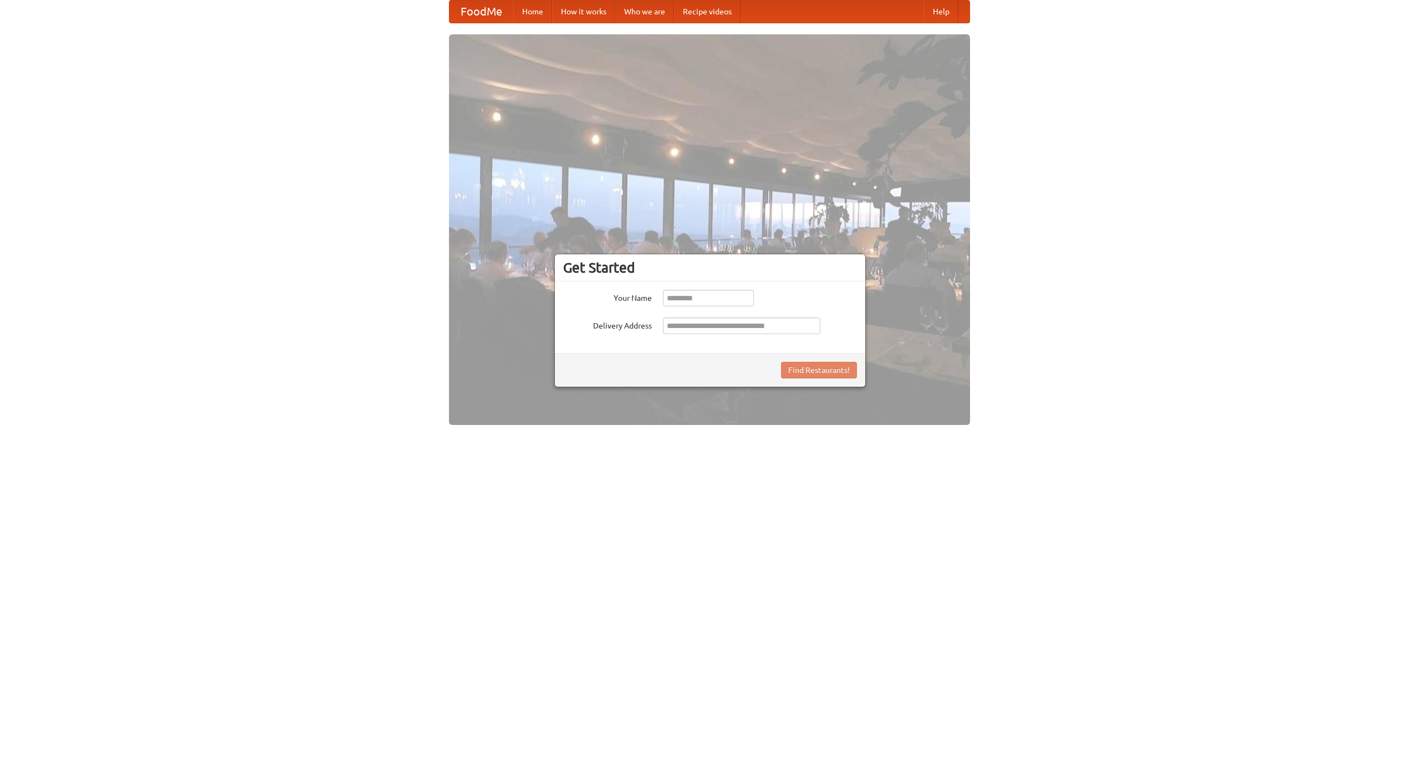 The image size is (1419, 784). I want to click on h3: Get Started, so click(710, 268).